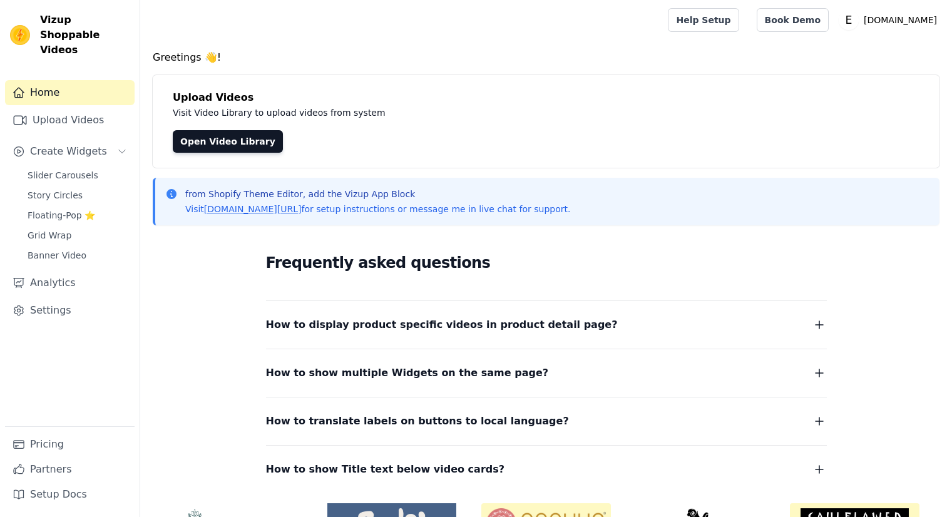 The width and height of the screenshot is (952, 517). Describe the element at coordinates (77, 235) in the screenshot. I see `a: Grid Wrap` at that location.